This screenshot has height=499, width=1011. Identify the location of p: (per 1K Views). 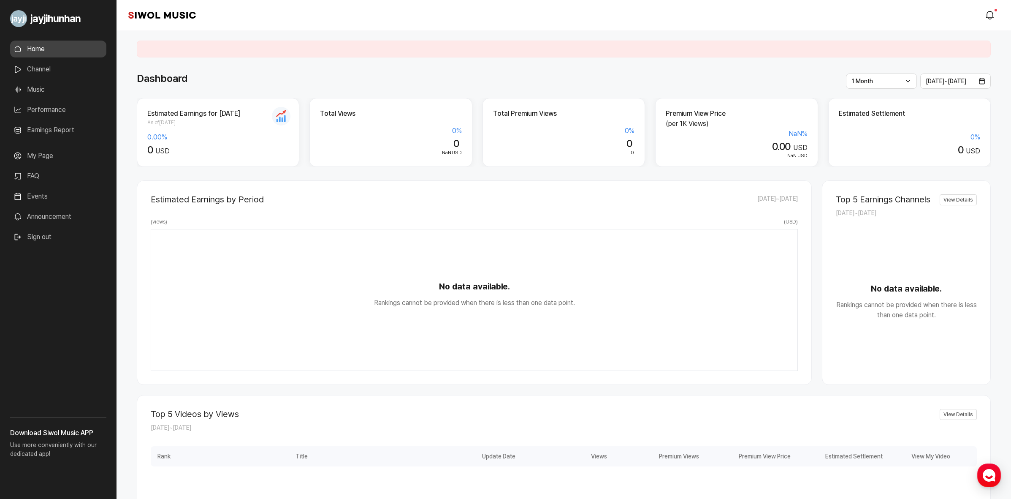
(736, 124).